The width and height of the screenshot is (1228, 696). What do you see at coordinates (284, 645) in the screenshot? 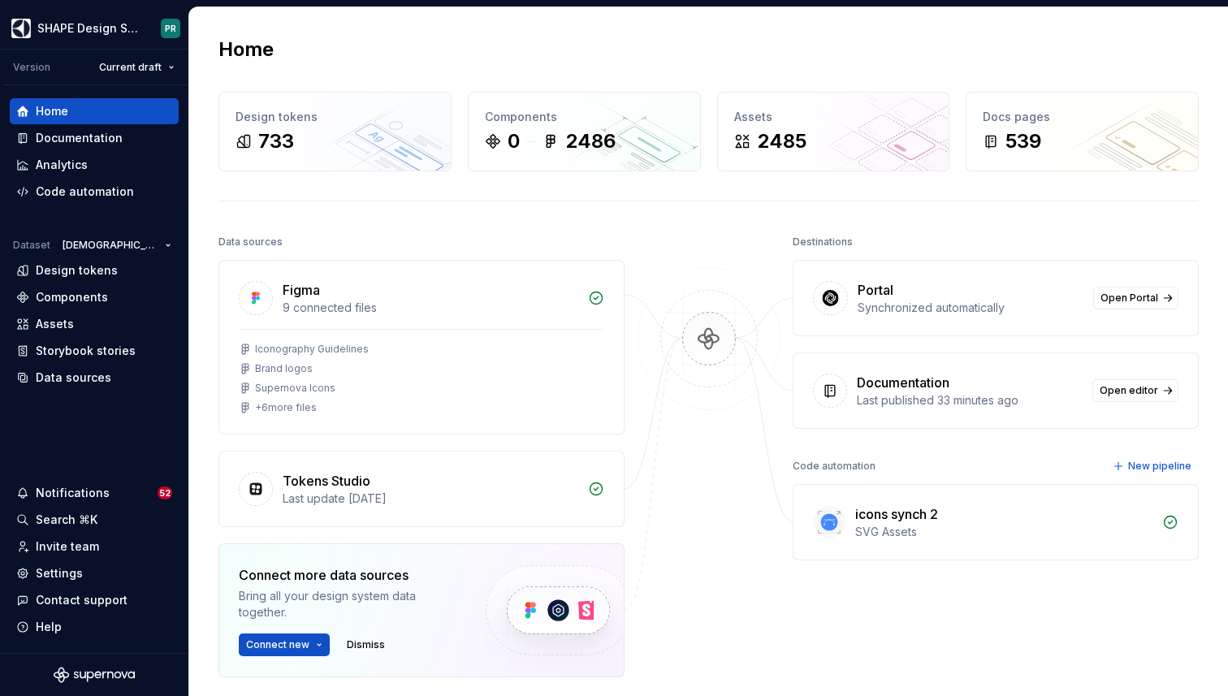
I see `div: Connect new` at bounding box center [284, 645].